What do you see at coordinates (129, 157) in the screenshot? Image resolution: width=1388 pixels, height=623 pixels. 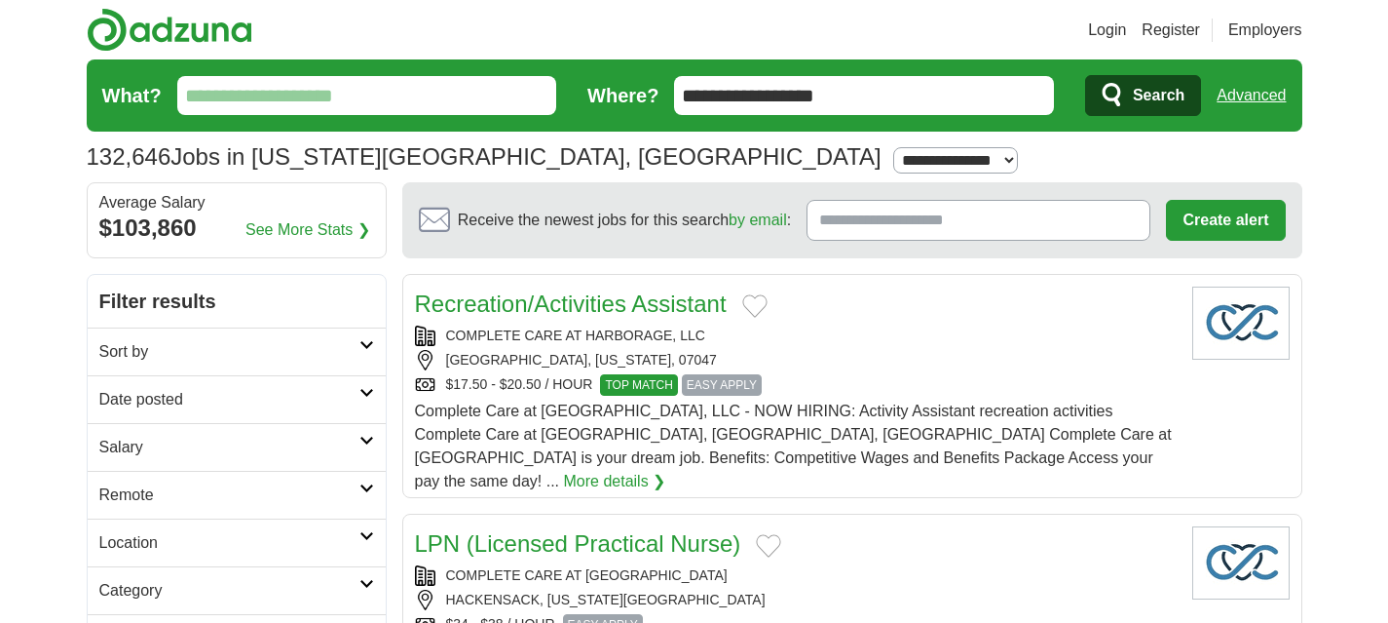 I see `span: 132,646` at bounding box center [129, 157].